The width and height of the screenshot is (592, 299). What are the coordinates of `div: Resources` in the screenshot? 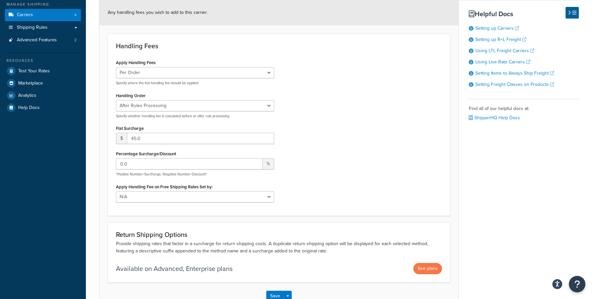 It's located at (43, 60).